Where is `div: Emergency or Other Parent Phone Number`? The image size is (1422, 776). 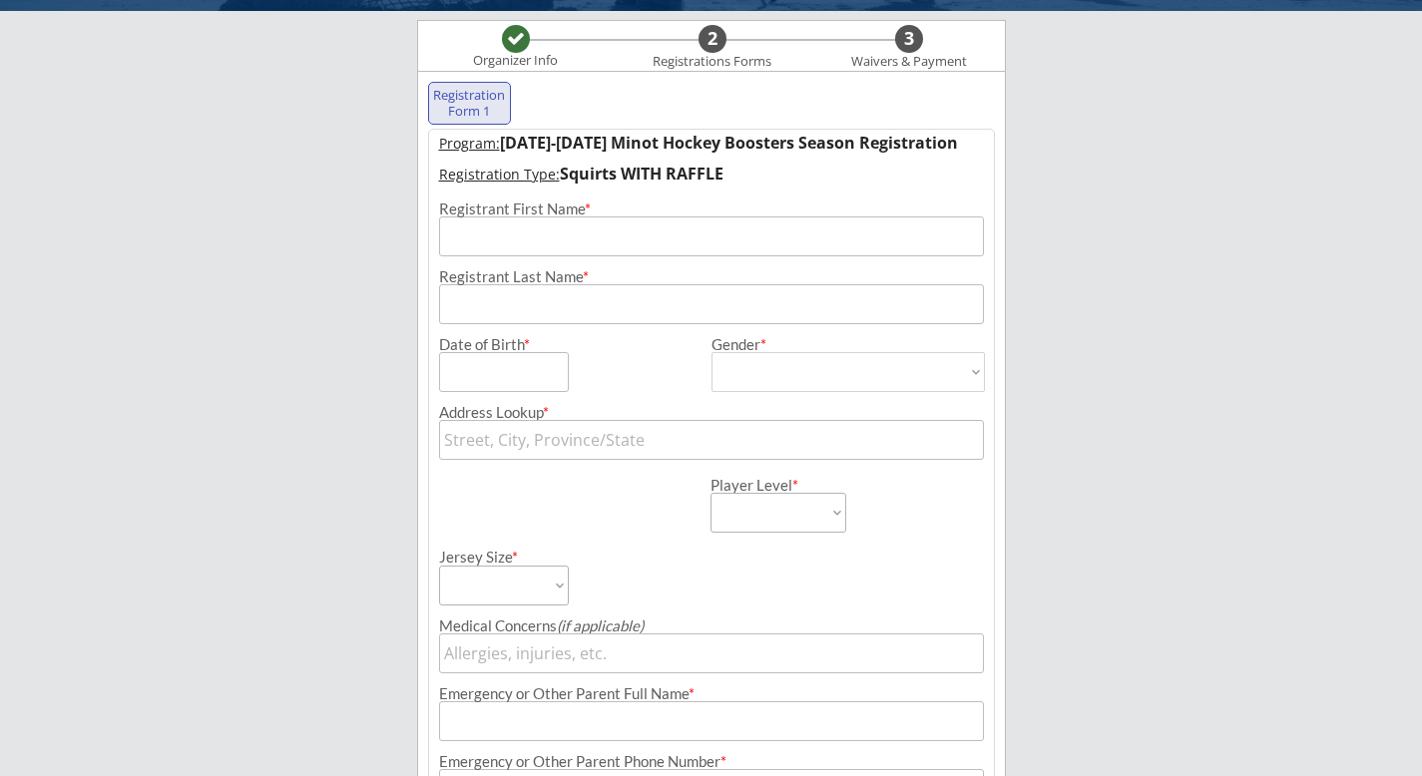
div: Emergency or Other Parent Phone Number is located at coordinates (712, 761).